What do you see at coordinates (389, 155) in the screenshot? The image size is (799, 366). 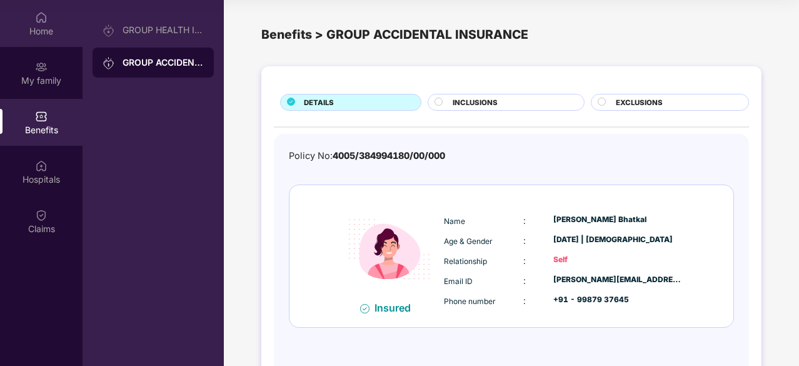 I see `span: 4005/384994180/00/000` at bounding box center [389, 155].